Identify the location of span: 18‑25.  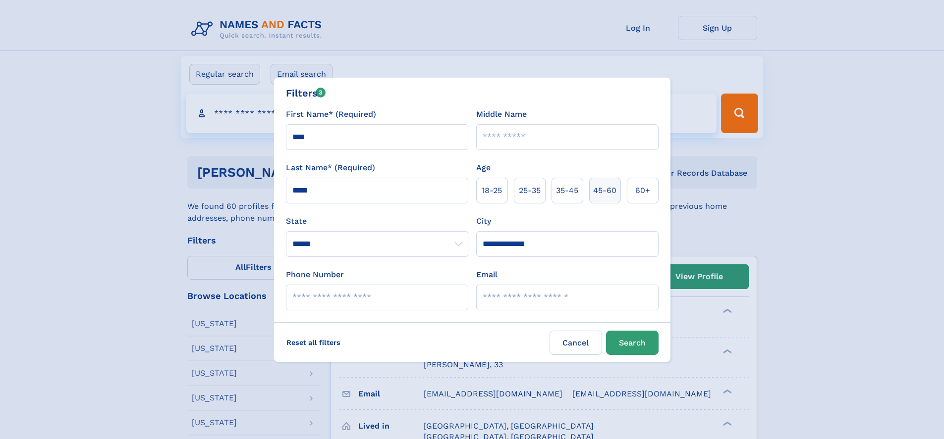
(491, 191).